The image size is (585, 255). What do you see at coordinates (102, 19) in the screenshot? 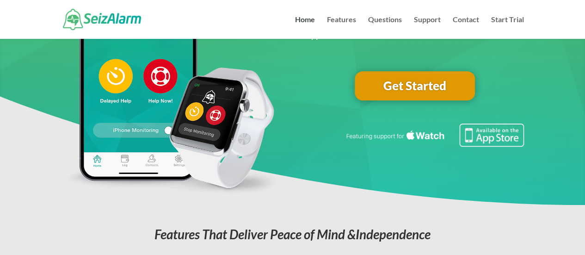
I see `img: SeizAlarm` at bounding box center [102, 19].